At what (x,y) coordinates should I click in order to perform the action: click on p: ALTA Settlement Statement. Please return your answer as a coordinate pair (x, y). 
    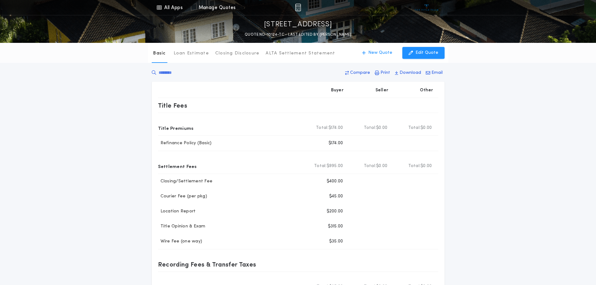
    Looking at the image, I should click on (300, 53).